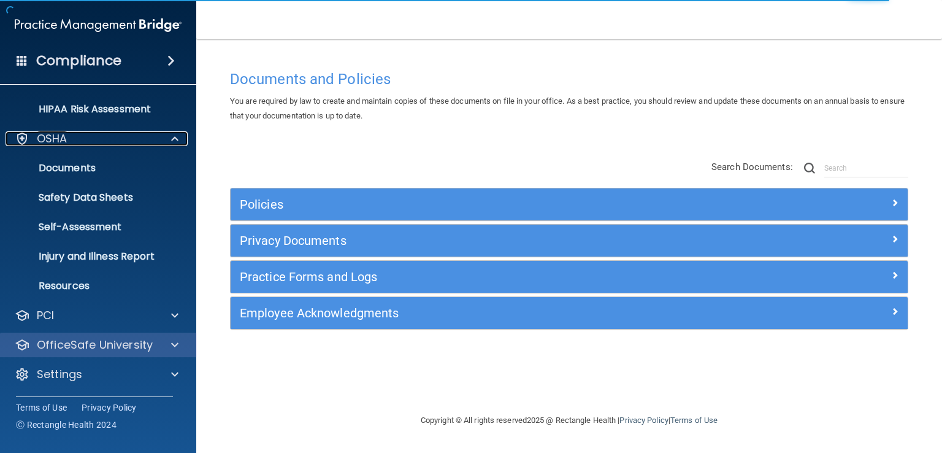 The height and width of the screenshot is (453, 942). I want to click on h5: Privacy Documents, so click(484, 240).